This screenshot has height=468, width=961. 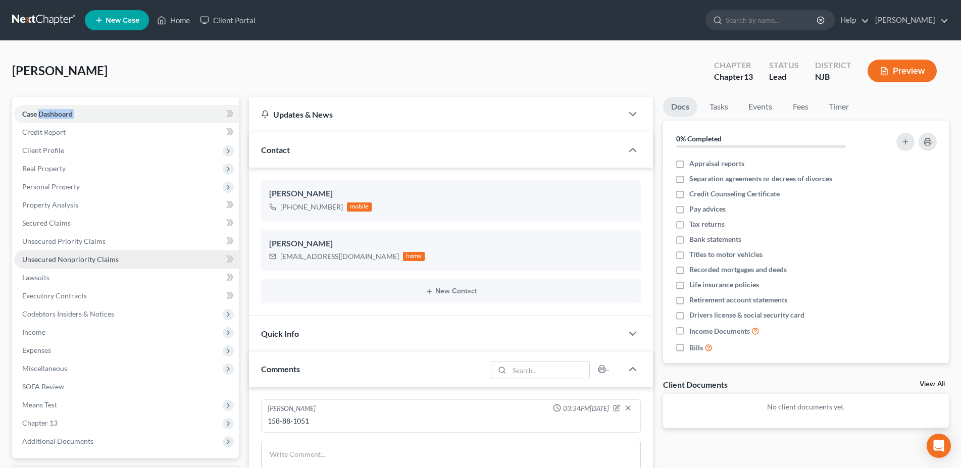 I want to click on a: Credit Report, so click(x=126, y=132).